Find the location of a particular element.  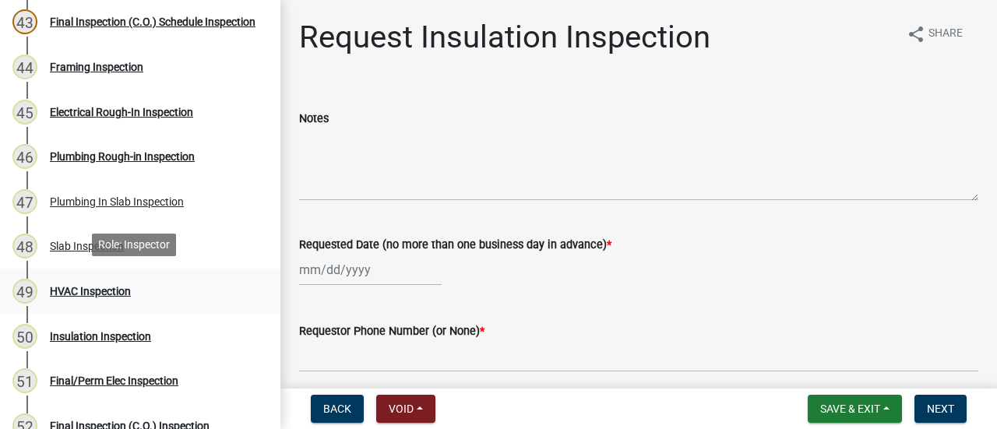

div: 46 is located at coordinates (25, 156).